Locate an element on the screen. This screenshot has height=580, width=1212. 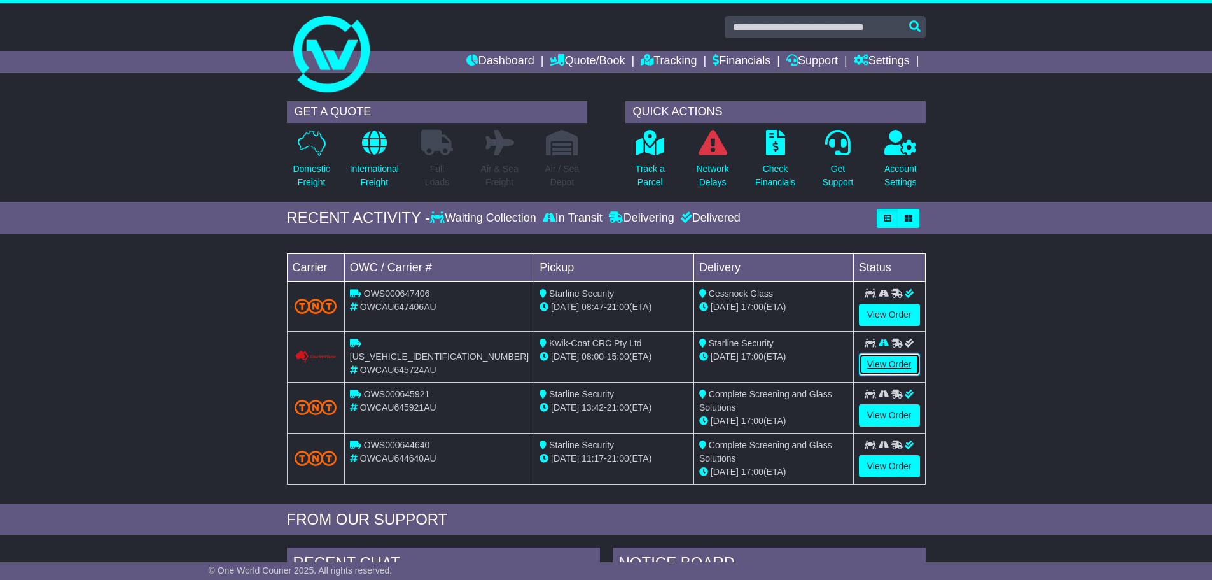
td: OWC / Carrier # is located at coordinates (439, 267).